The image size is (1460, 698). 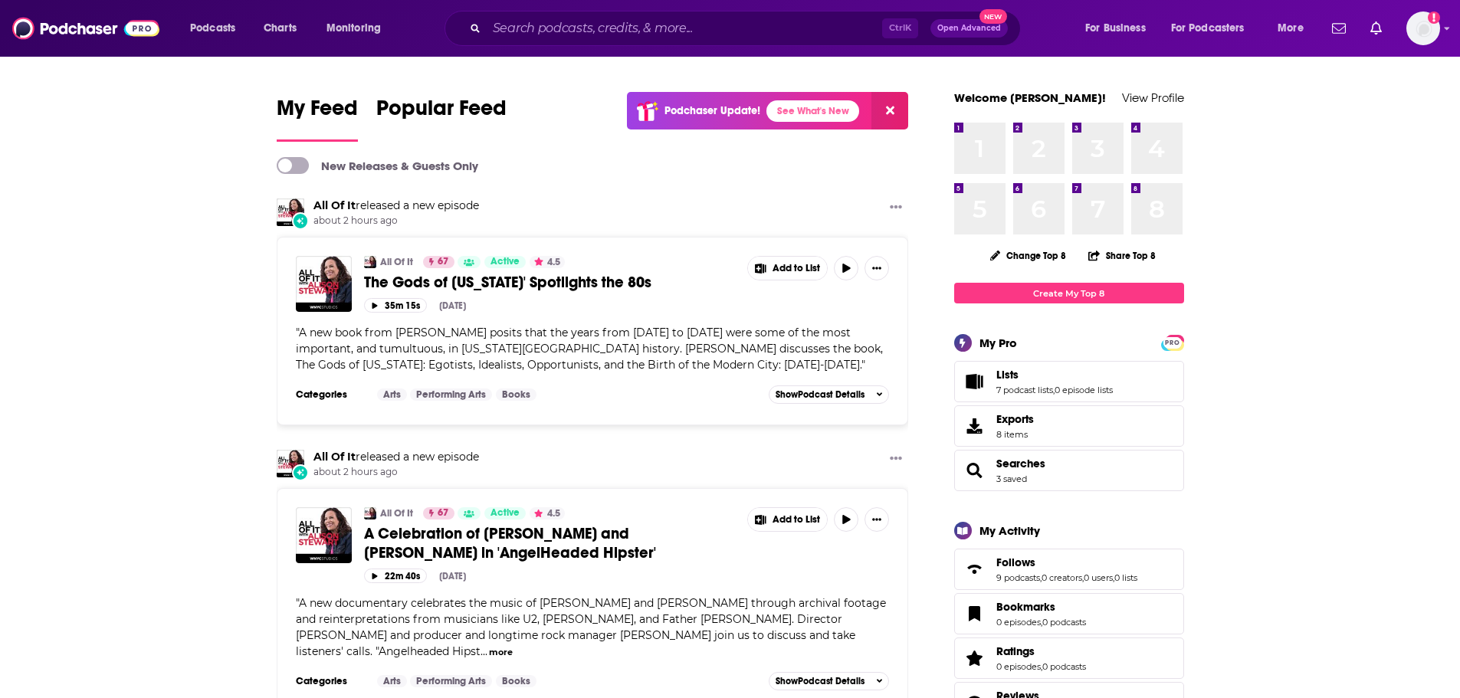 I want to click on div: My Activity, so click(x=1009, y=530).